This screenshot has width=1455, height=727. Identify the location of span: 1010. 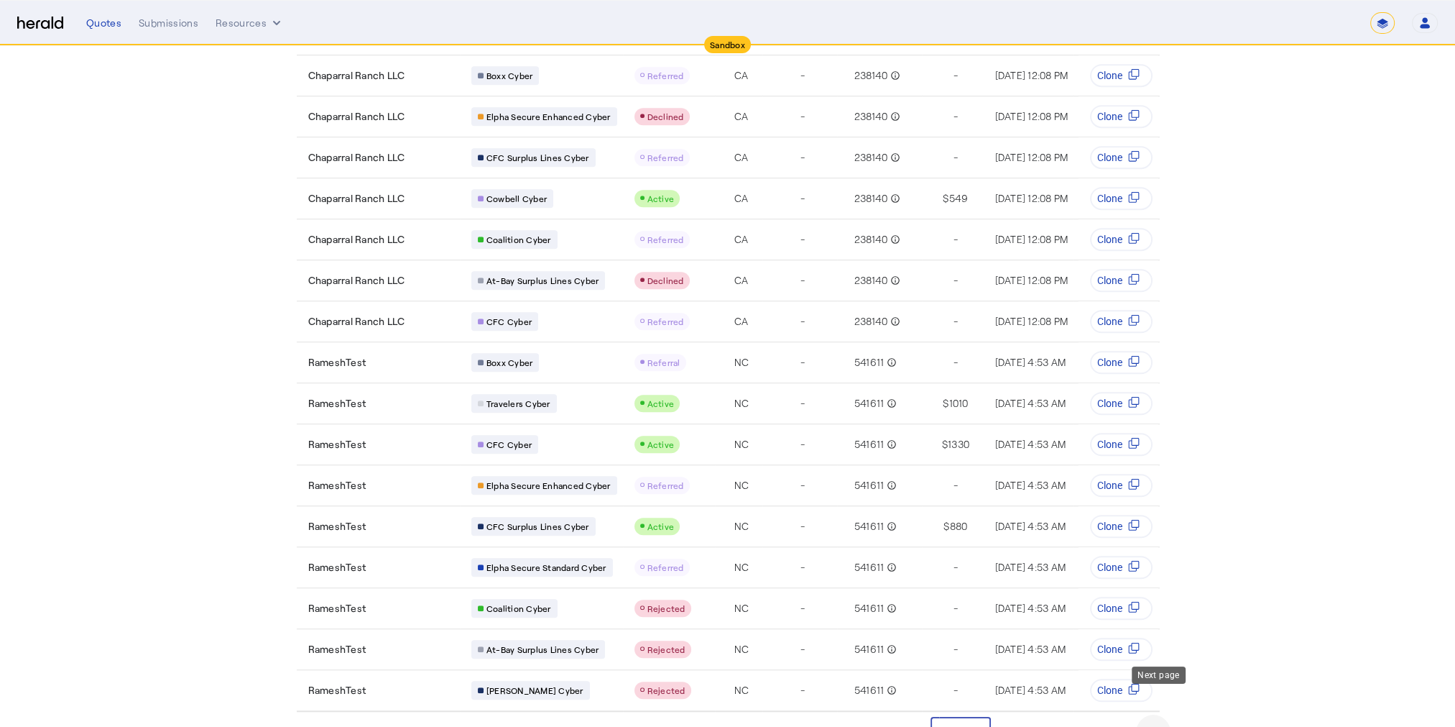
(958, 403).